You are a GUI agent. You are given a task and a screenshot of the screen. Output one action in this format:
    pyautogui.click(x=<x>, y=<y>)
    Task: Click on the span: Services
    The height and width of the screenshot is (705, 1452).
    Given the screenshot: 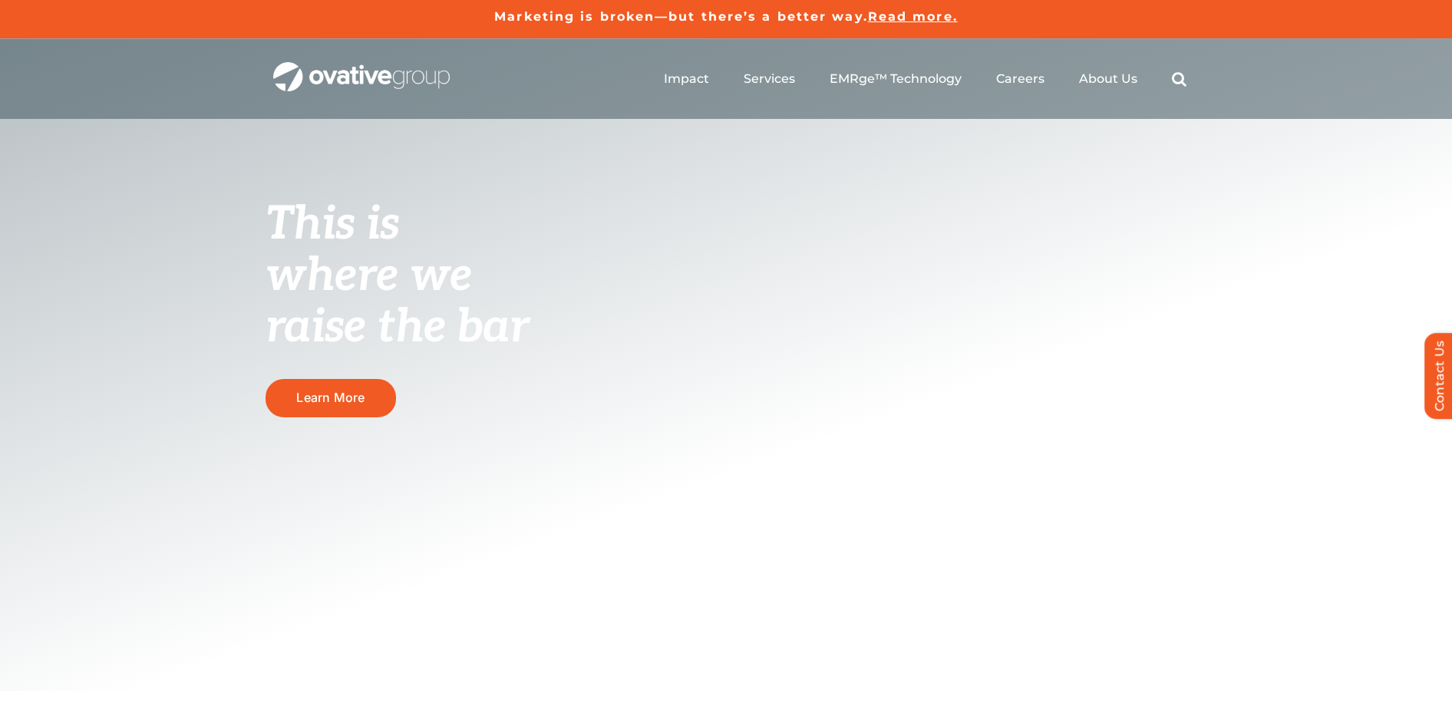 What is the action you would take?
    pyautogui.click(x=769, y=79)
    